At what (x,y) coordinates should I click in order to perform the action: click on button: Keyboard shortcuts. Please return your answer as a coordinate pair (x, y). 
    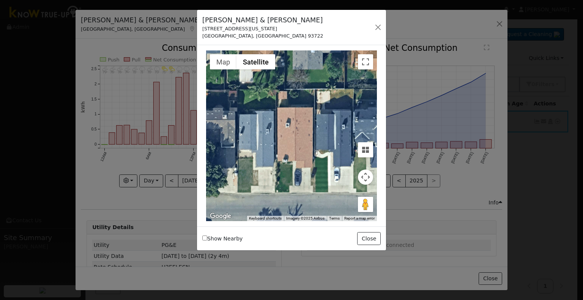
    Looking at the image, I should click on (265, 219).